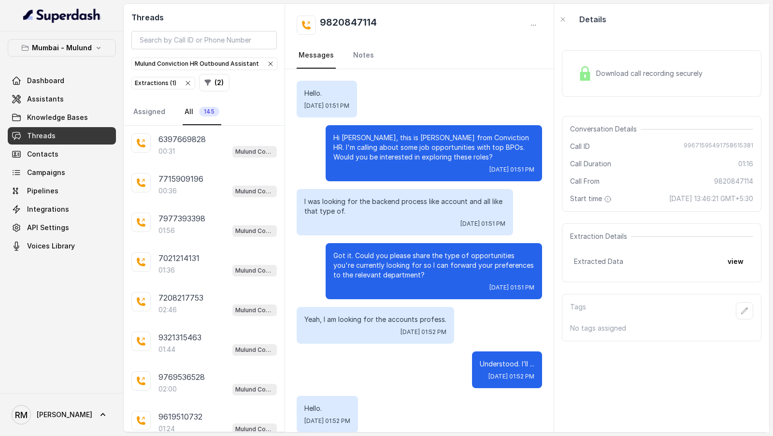 Image resolution: width=773 pixels, height=436 pixels. I want to click on p: Mumbai - Mulund, so click(62, 48).